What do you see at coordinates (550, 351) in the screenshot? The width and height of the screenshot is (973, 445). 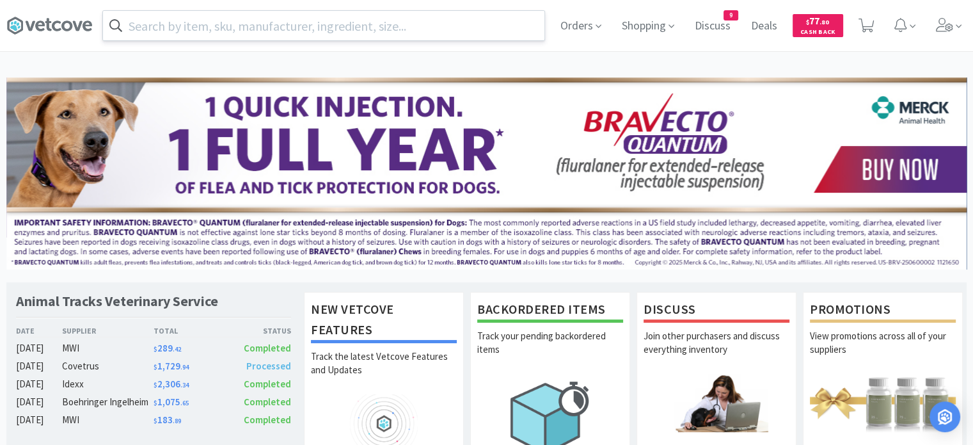 I see `p: Track your pending backordered items` at bounding box center [550, 351].